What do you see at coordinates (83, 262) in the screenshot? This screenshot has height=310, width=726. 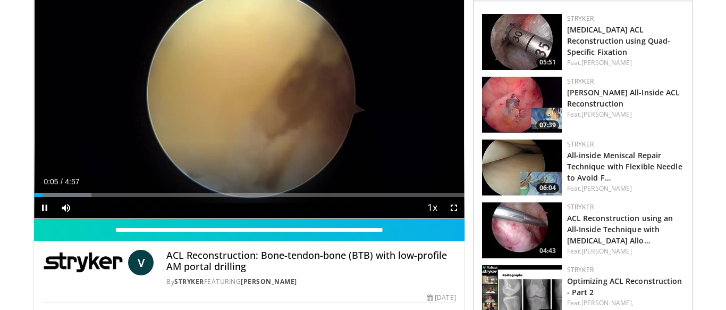 I see `img: Stryker` at bounding box center [83, 262].